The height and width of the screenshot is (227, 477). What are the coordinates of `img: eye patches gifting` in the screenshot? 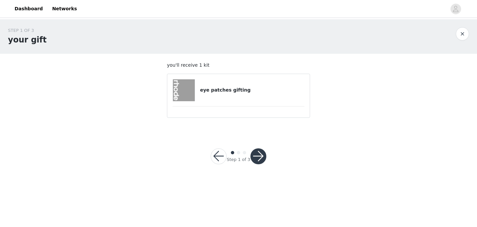 It's located at (184, 90).